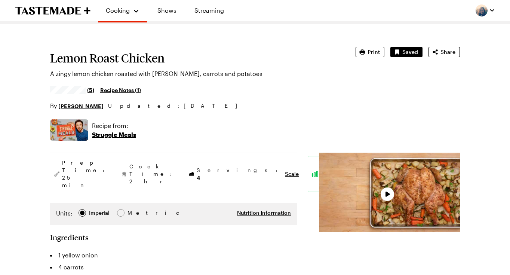 This screenshot has width=510, height=275. I want to click on span: (5), so click(90, 90).